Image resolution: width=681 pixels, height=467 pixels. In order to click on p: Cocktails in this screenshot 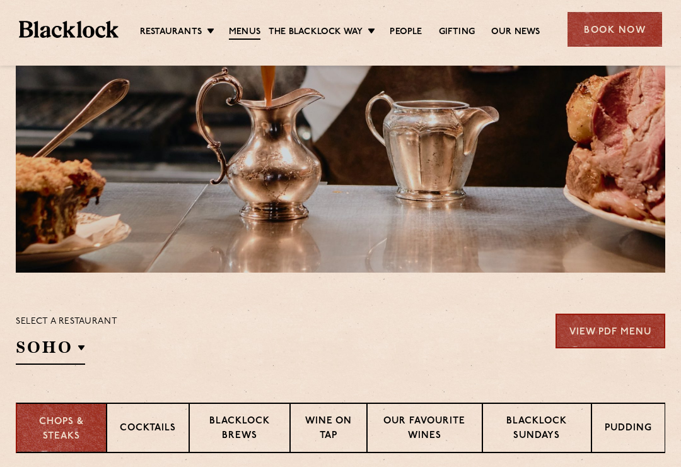, I will do `click(148, 429)`.